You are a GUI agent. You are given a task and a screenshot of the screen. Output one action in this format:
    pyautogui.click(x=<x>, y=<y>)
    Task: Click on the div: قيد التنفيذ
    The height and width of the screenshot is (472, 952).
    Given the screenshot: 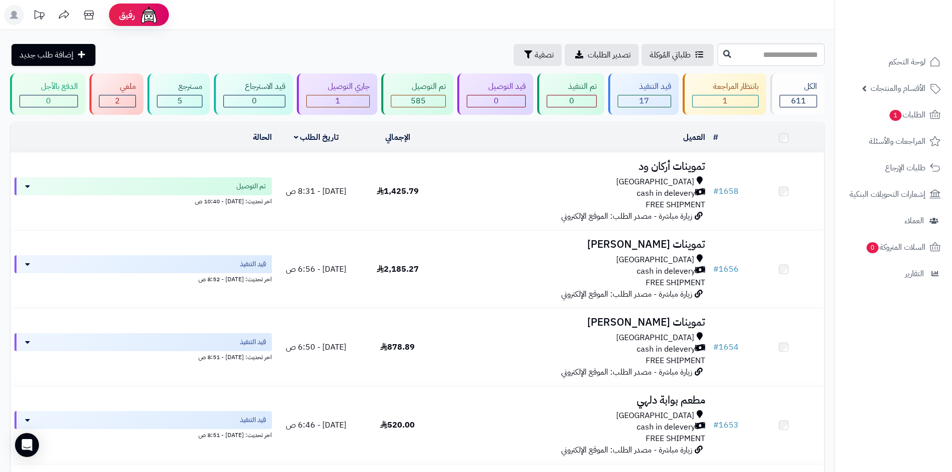 What is the action you would take?
    pyautogui.click(x=644, y=86)
    